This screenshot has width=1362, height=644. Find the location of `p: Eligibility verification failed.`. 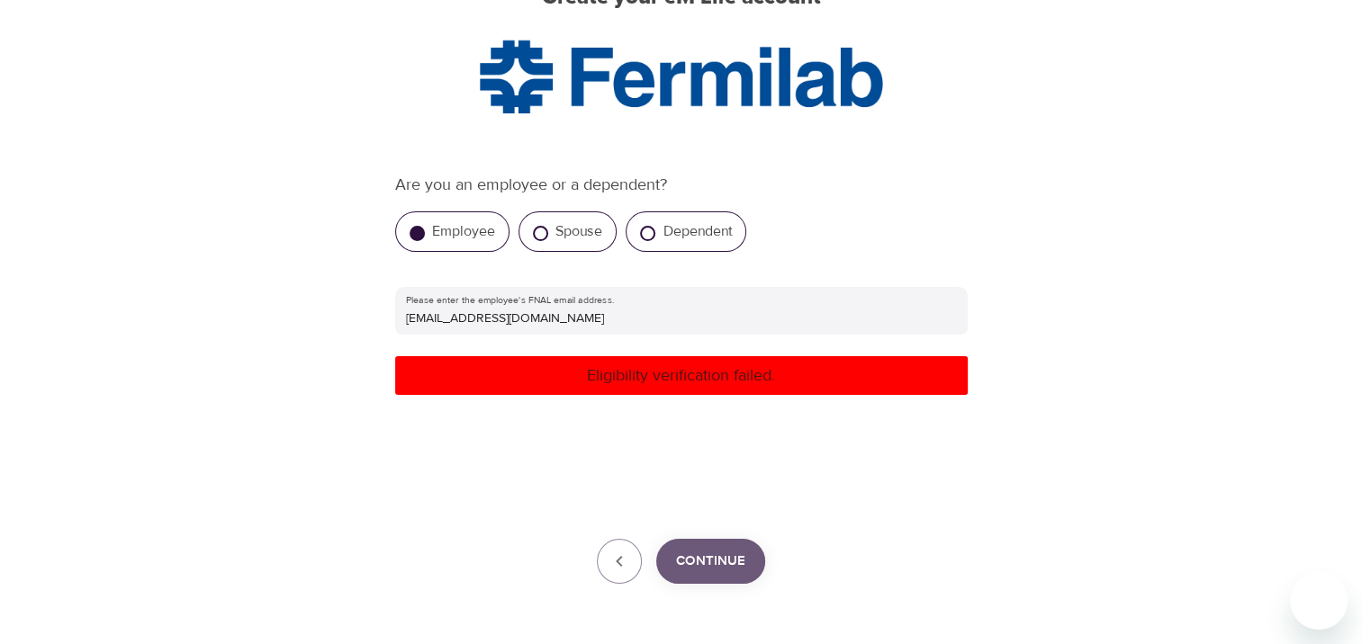

p: Eligibility verification failed. is located at coordinates (681, 375).